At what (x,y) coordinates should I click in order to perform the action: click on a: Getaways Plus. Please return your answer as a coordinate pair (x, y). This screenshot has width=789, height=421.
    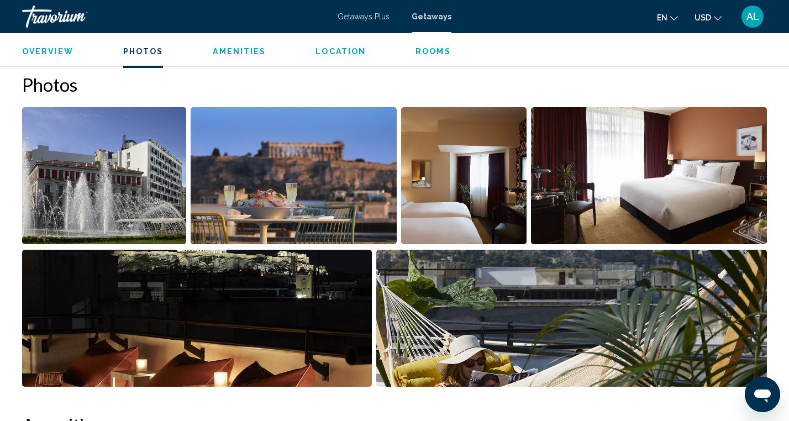
    Looking at the image, I should click on (364, 17).